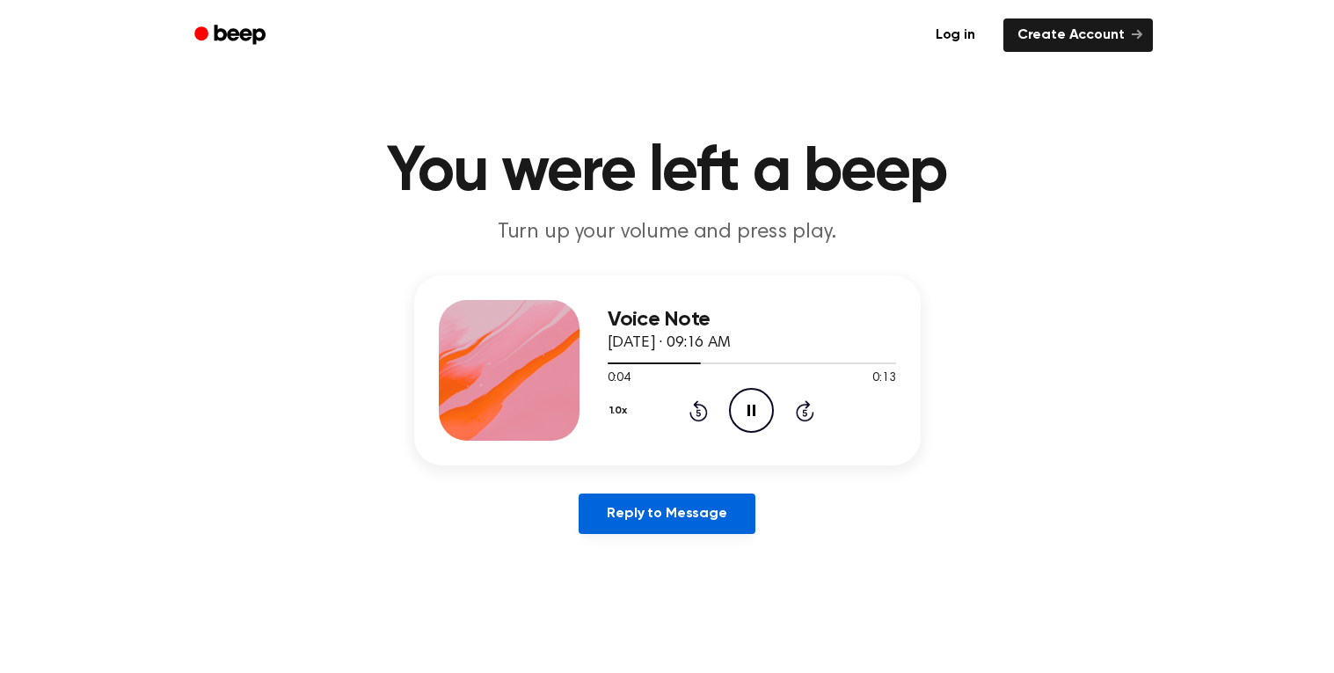  Describe the element at coordinates (752, 319) in the screenshot. I see `h3: Voice Note` at that location.